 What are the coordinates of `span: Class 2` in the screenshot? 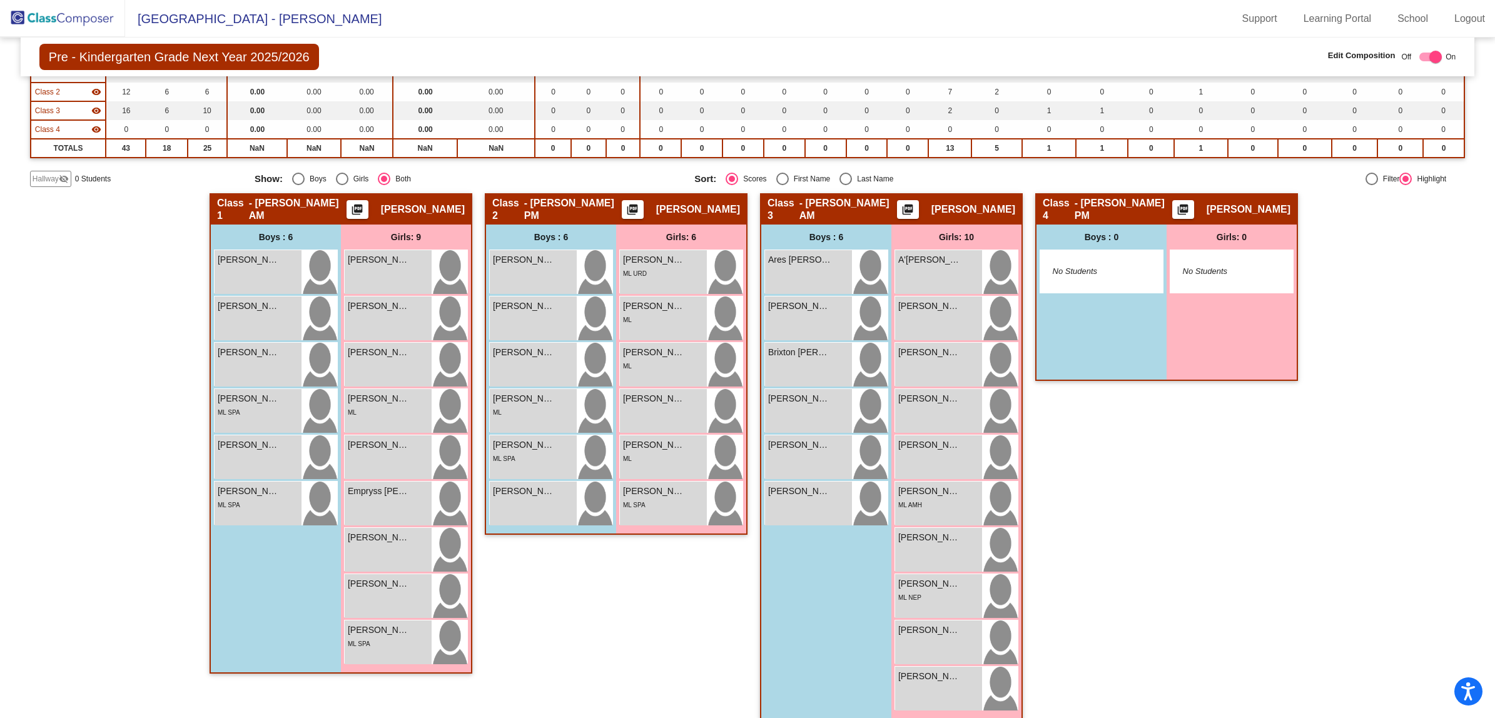 It's located at (48, 92).